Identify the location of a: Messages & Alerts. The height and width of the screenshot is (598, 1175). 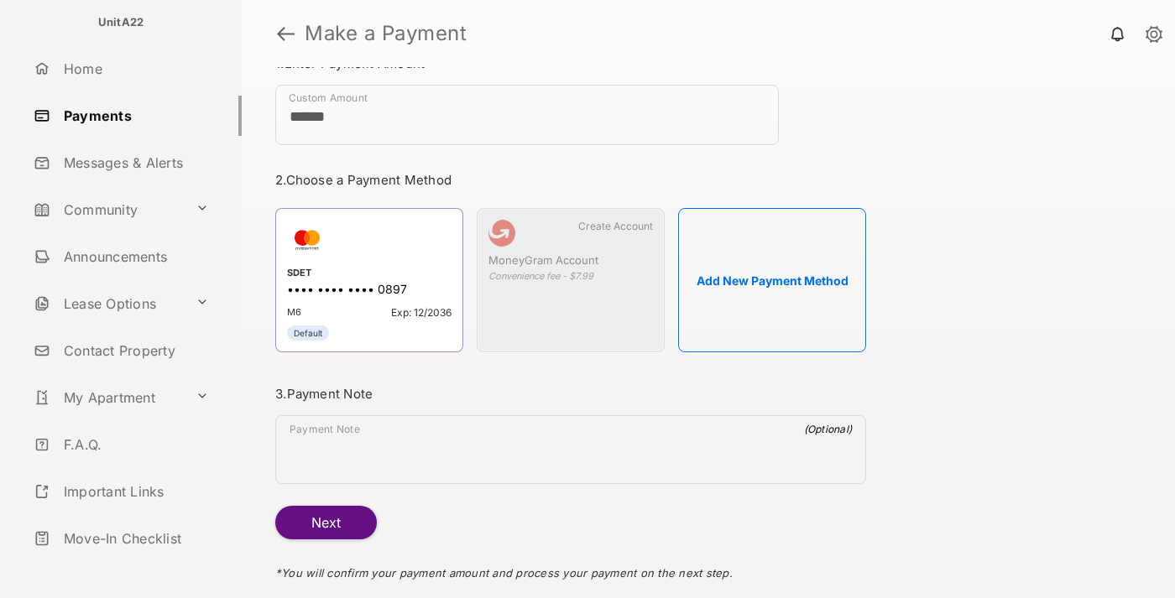
(134, 163).